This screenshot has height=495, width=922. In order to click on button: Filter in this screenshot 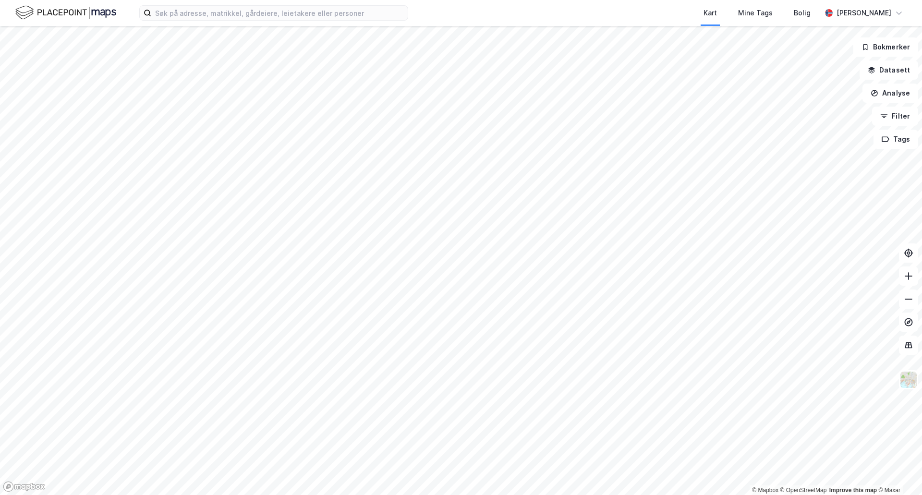, I will do `click(895, 116)`.